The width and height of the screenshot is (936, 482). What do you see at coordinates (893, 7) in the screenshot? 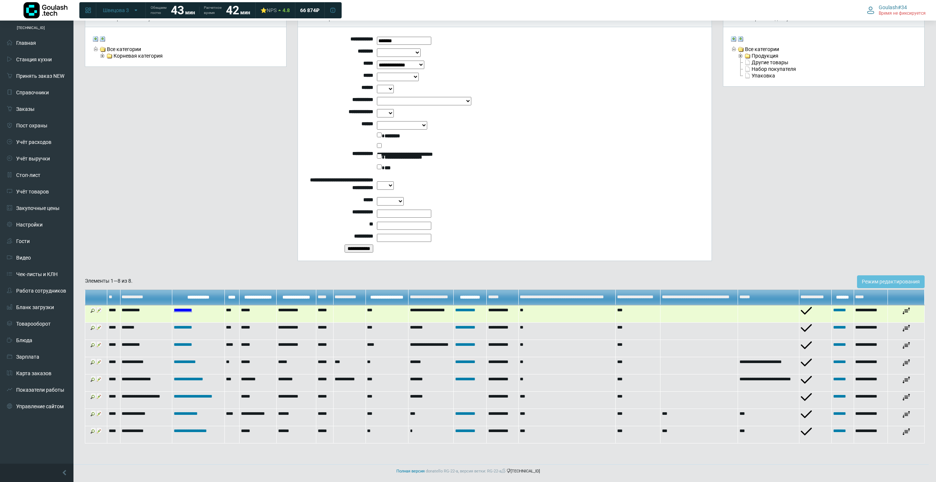
I see `span: Goulash#34` at bounding box center [893, 7].